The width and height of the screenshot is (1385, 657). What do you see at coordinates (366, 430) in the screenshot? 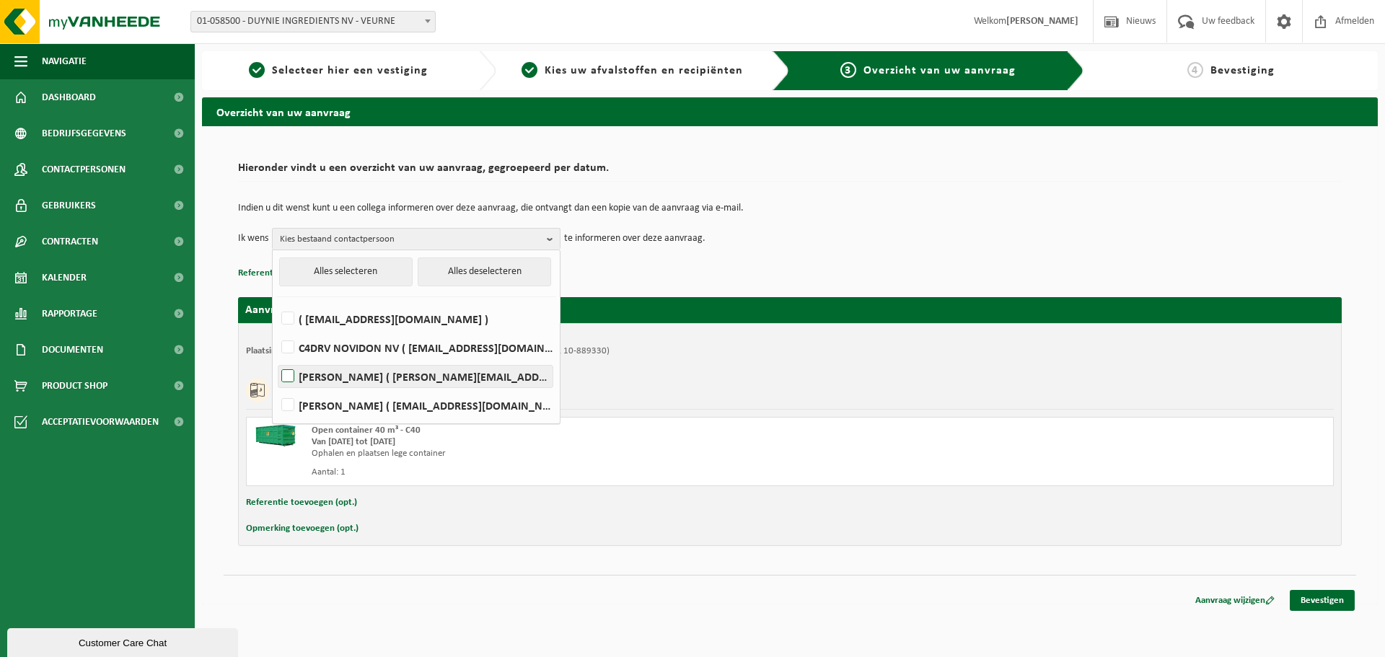
I see `span: Open container 40 m³ - C40` at bounding box center [366, 430].